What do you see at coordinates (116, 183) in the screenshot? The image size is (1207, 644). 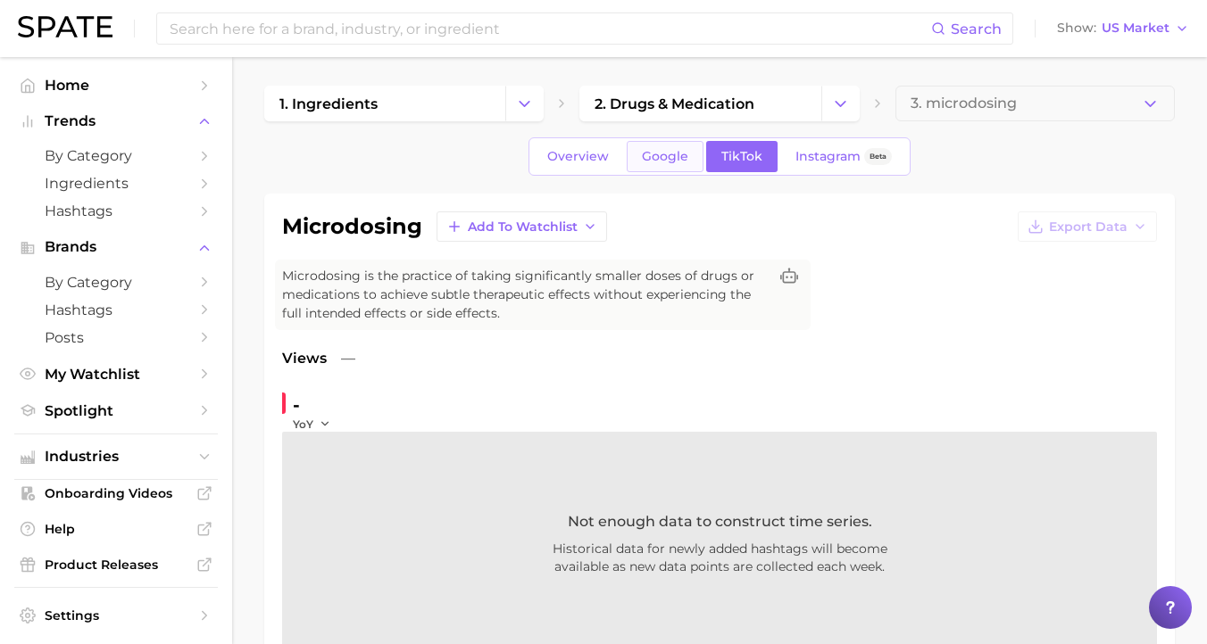 I see `span: Ingredients` at bounding box center [116, 183].